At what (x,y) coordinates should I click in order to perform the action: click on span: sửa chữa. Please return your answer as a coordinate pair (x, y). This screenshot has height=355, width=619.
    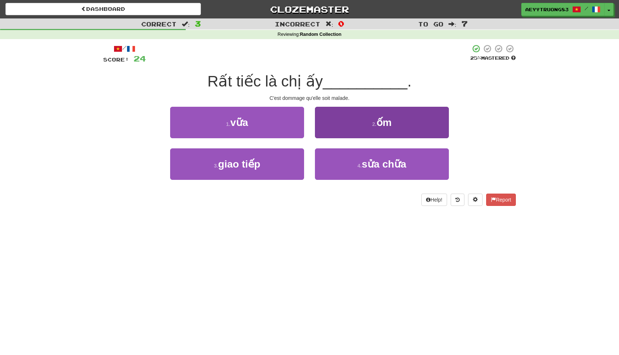
    Looking at the image, I should click on (384, 164).